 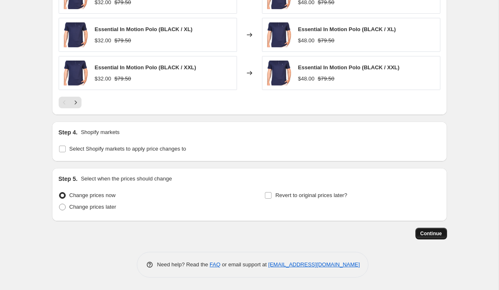 I want to click on h2: Step 5., so click(x=68, y=179).